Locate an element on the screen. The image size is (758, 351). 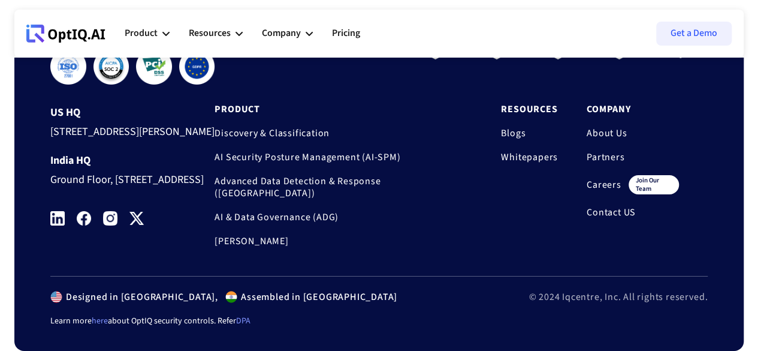
div: Webflow Homepage is located at coordinates (26, 42).